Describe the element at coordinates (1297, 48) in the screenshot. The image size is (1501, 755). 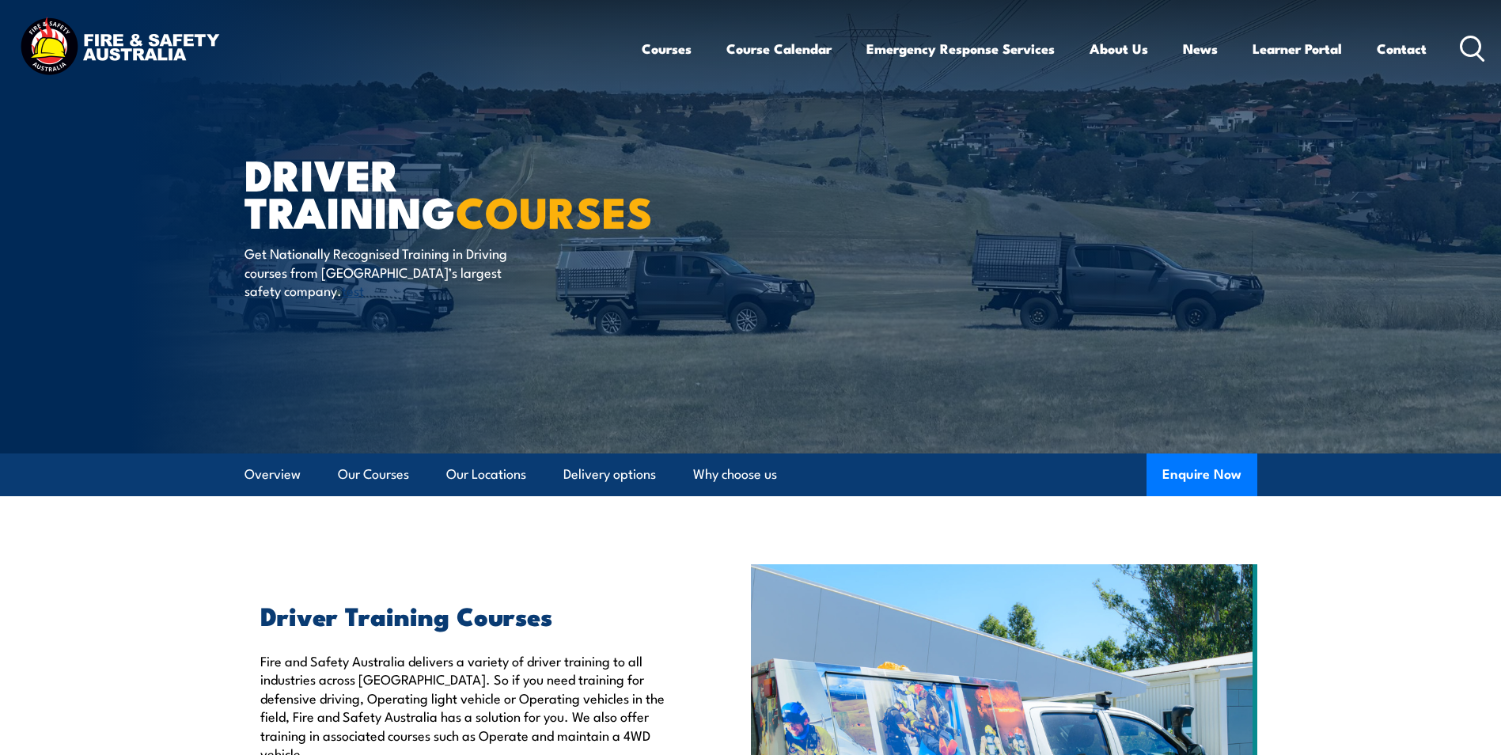
I see `a: Learner Portal` at that location.